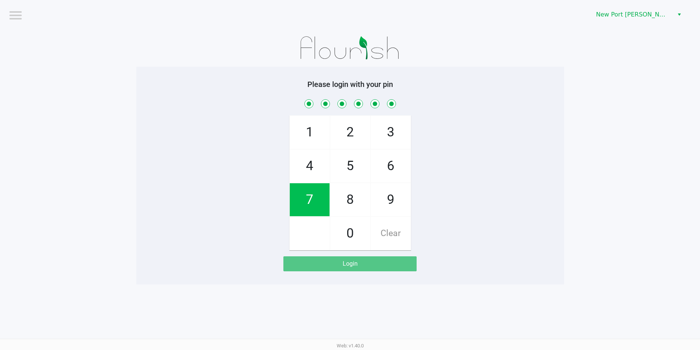 This screenshot has width=700, height=350. Describe the element at coordinates (391, 166) in the screenshot. I see `span: 6` at that location.